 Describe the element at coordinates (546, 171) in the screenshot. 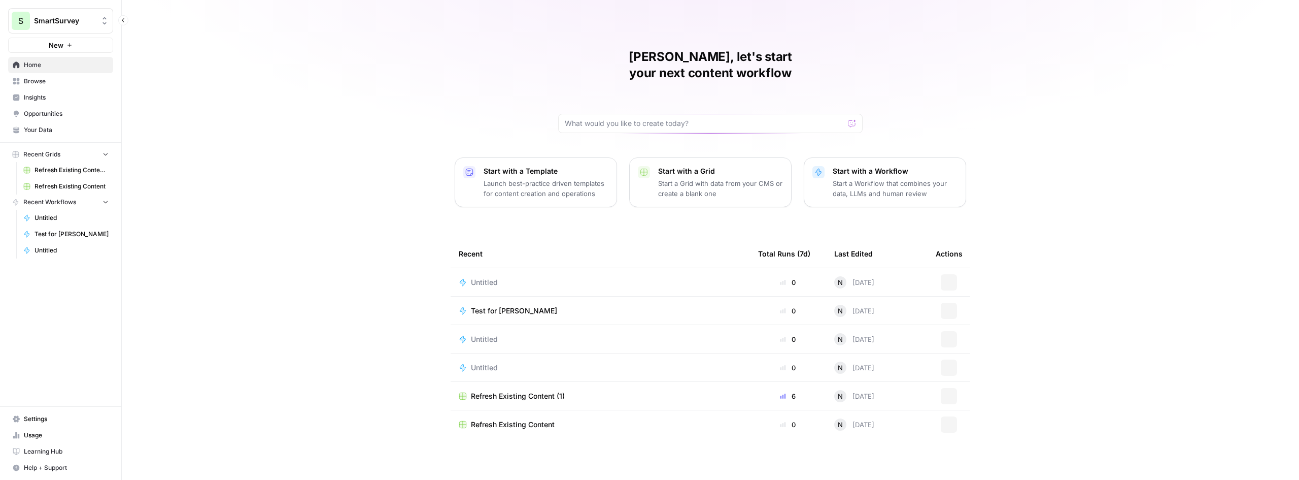

I see `p: Start with a Template` at that location.